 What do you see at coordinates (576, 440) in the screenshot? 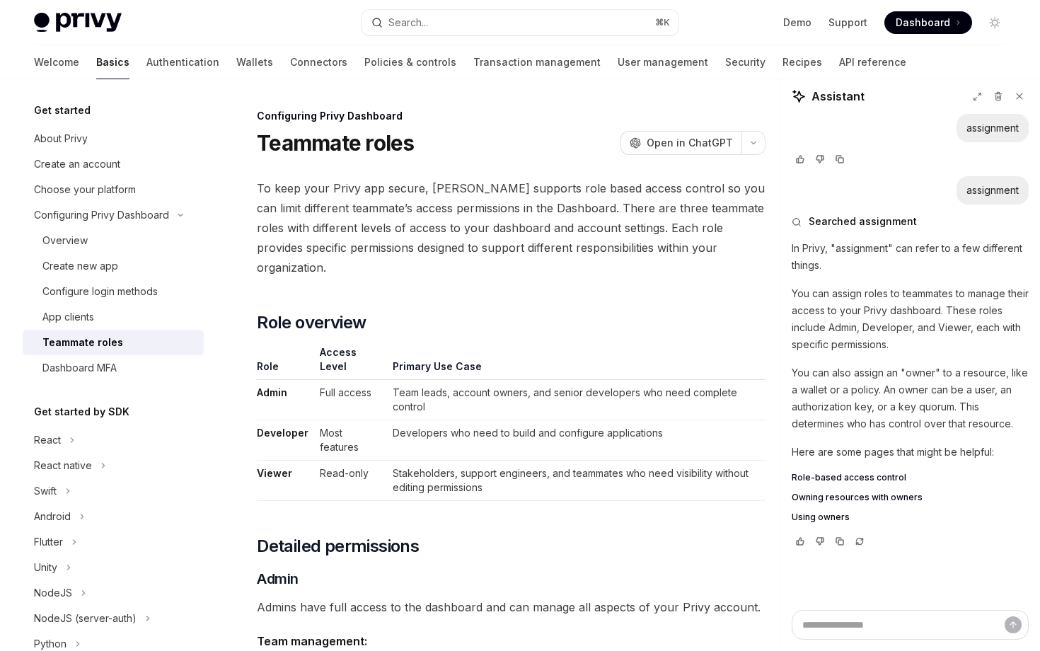
I see `td: Developers who need to build and configure applications` at bounding box center [576, 440].